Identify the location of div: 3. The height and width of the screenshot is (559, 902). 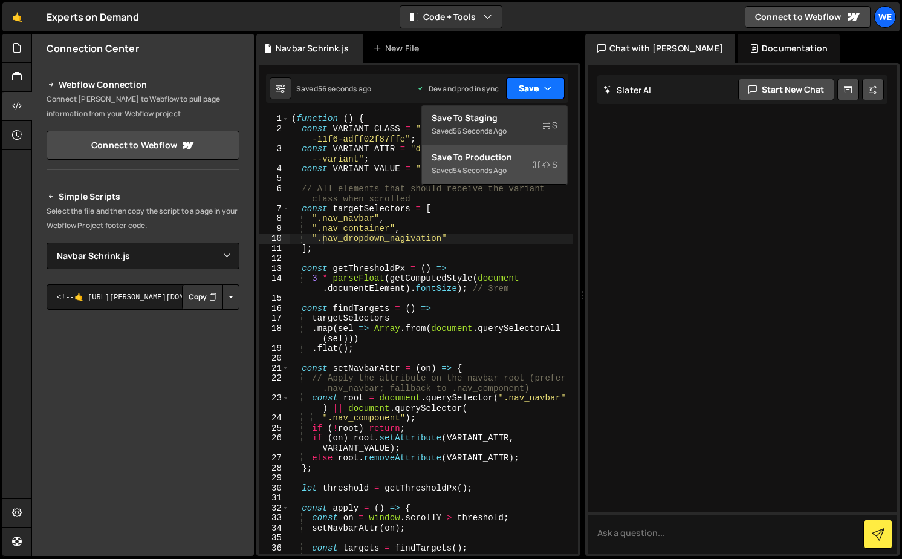
(274, 154).